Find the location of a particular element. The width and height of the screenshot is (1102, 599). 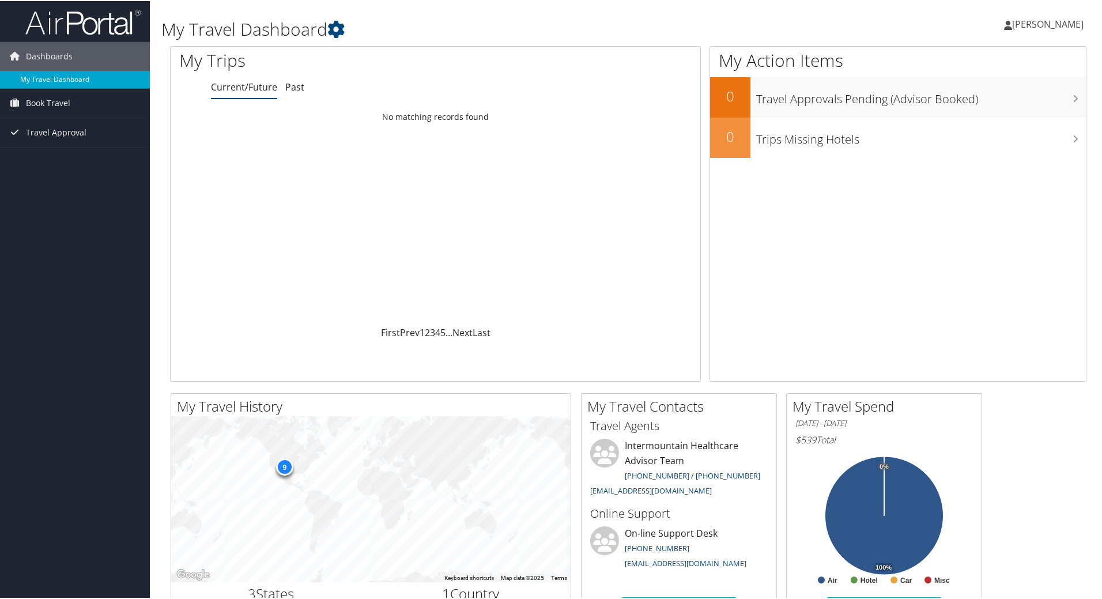

a: 4 is located at coordinates (438, 331).